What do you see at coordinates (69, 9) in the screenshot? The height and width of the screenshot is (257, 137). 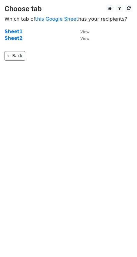 I see `h3: Choose tab` at bounding box center [69, 9].